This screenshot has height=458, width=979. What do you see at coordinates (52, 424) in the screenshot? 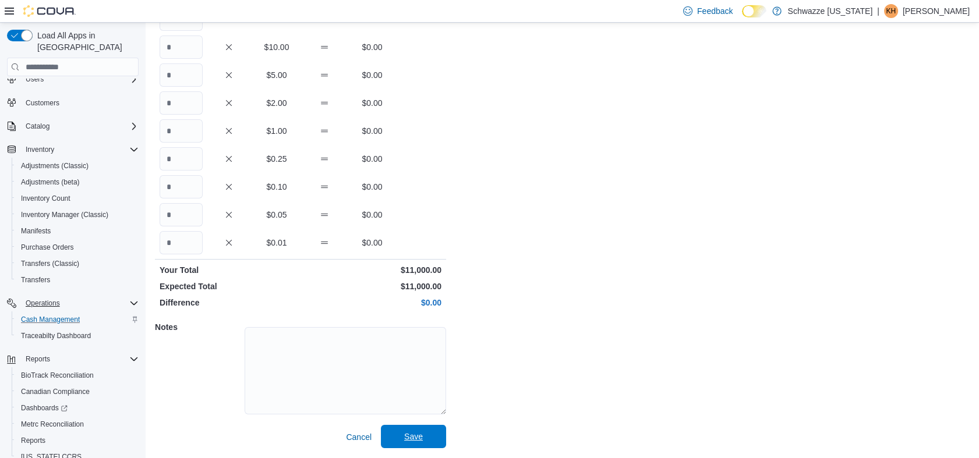
I see `a: Metrc Reconciliation` at bounding box center [52, 424].